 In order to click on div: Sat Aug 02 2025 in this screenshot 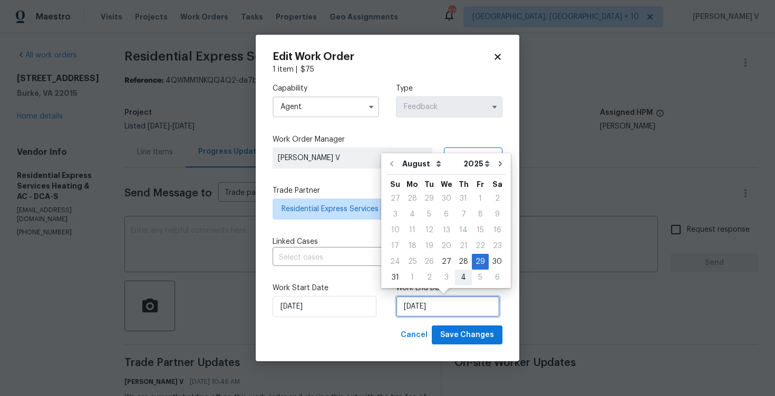, I will do `click(497, 199)`.